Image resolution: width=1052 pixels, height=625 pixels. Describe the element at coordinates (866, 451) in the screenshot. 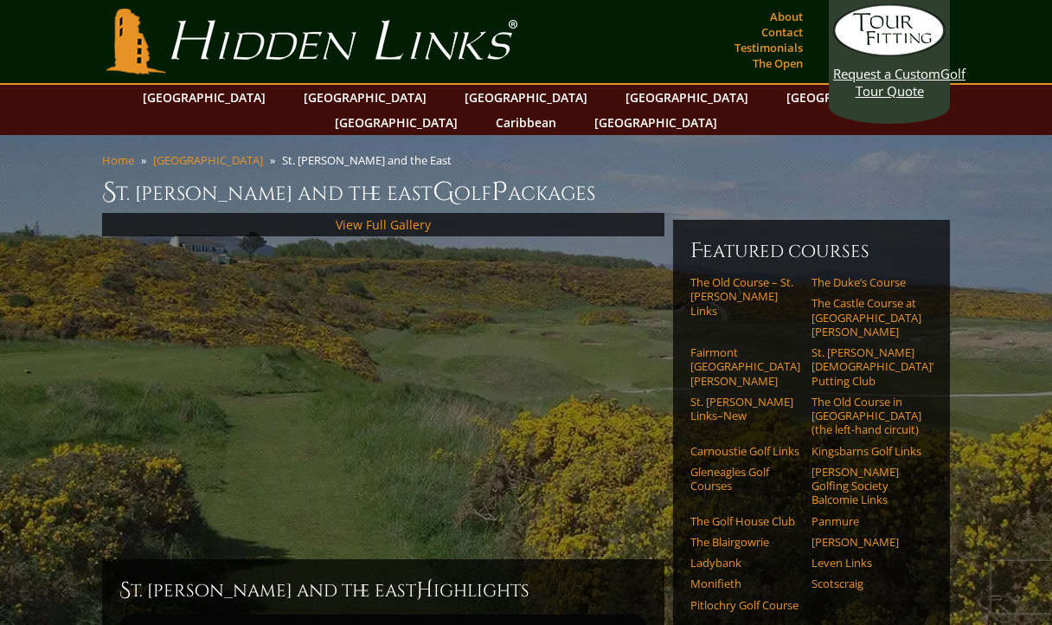

I see `a: Kingsbarns Golf Links` at that location.